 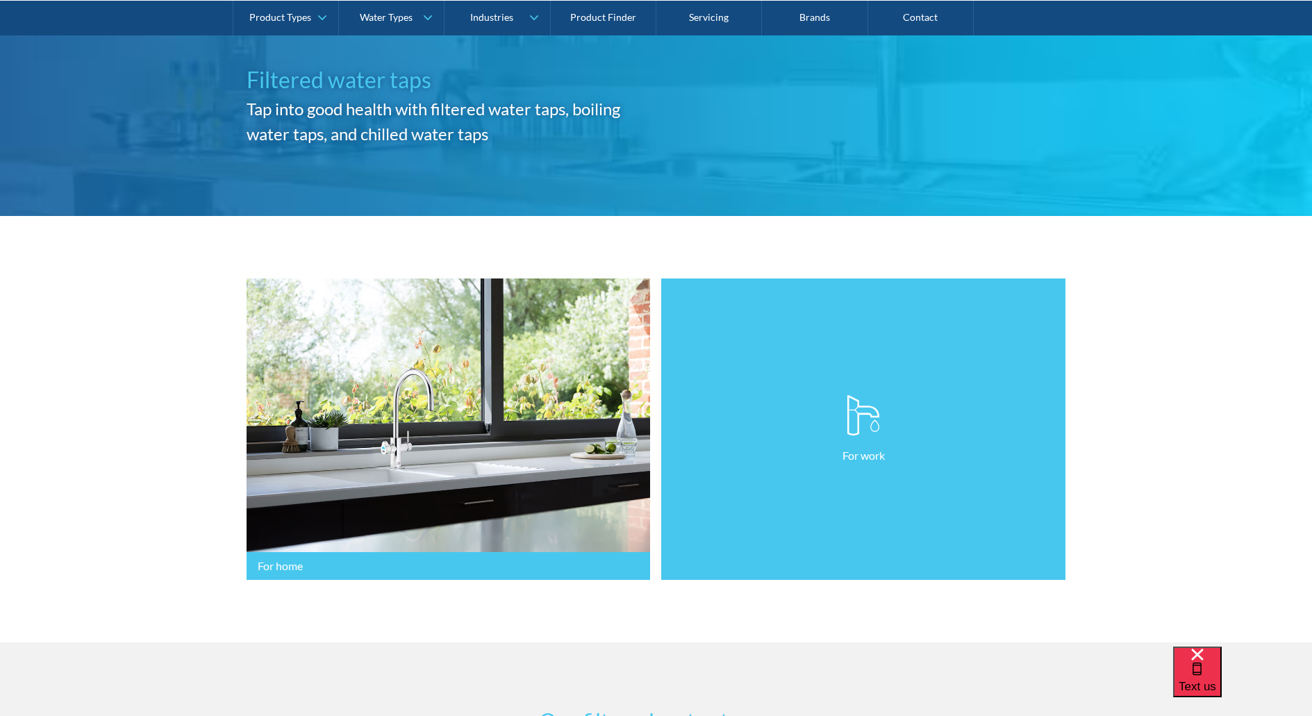 What do you see at coordinates (386, 17) in the screenshot?
I see `div: Water Types` at bounding box center [386, 17].